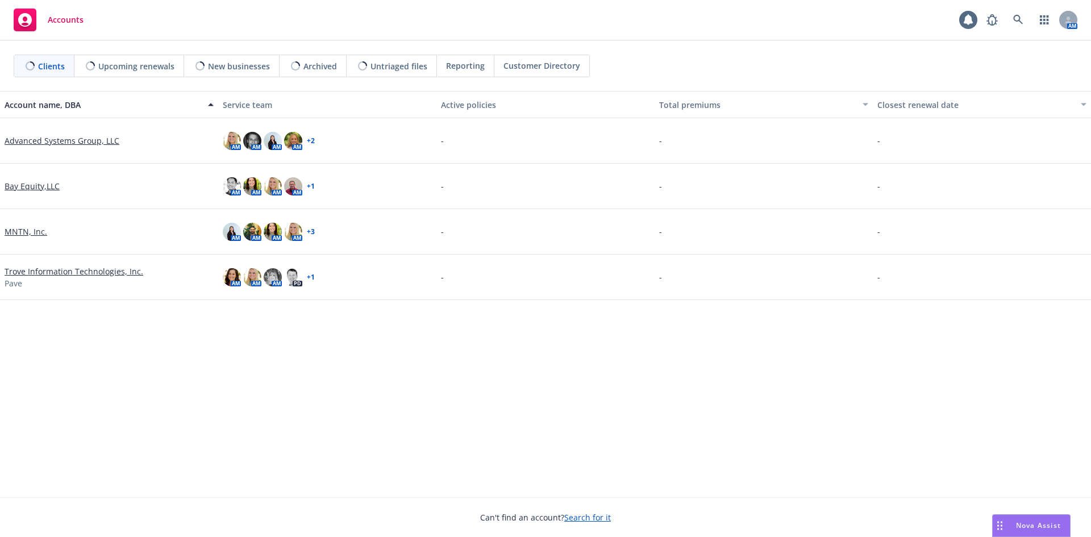  I want to click on button: Closest renewal date, so click(982, 105).